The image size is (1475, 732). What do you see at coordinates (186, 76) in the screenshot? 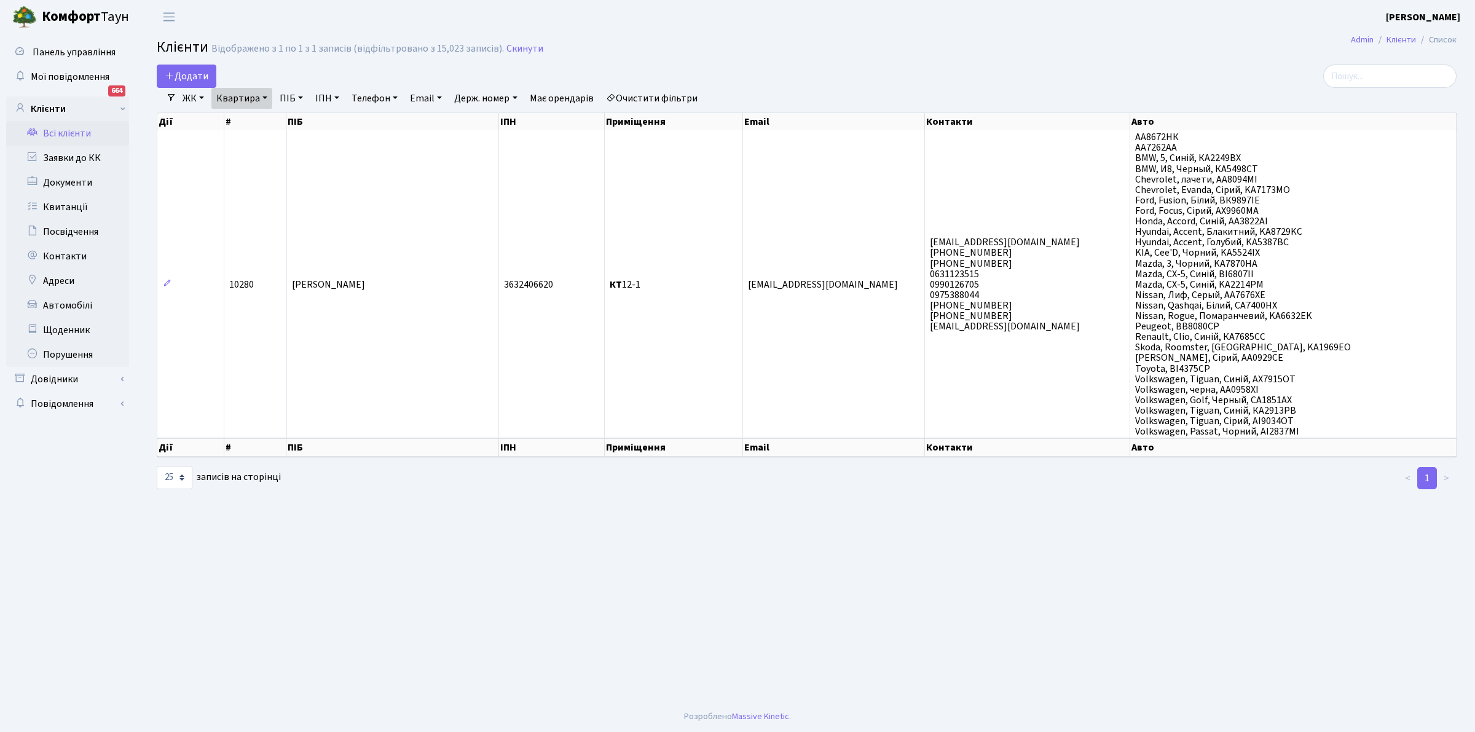
I see `a: Додати` at bounding box center [186, 76].